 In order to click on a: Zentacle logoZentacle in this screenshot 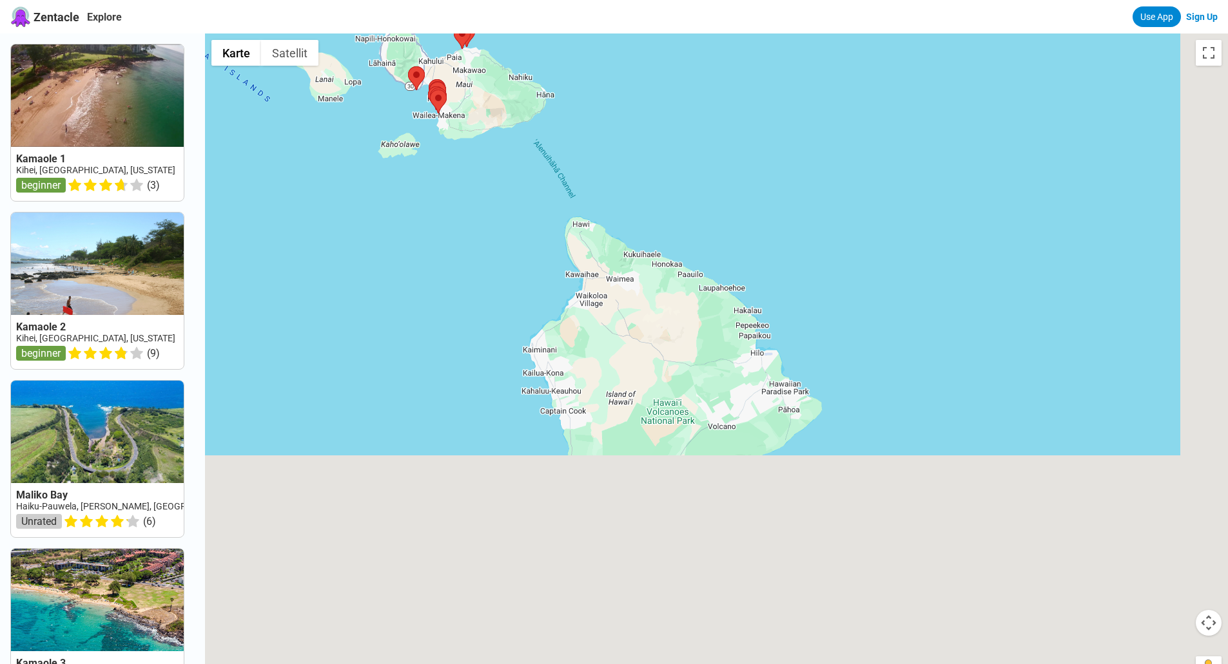, I will do `click(44, 17)`.